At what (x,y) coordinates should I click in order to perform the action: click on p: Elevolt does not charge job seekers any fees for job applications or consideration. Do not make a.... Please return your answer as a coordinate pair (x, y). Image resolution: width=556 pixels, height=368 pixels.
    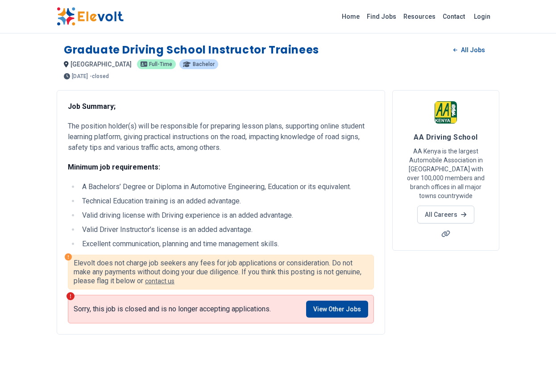
    Looking at the image, I should click on (221, 272).